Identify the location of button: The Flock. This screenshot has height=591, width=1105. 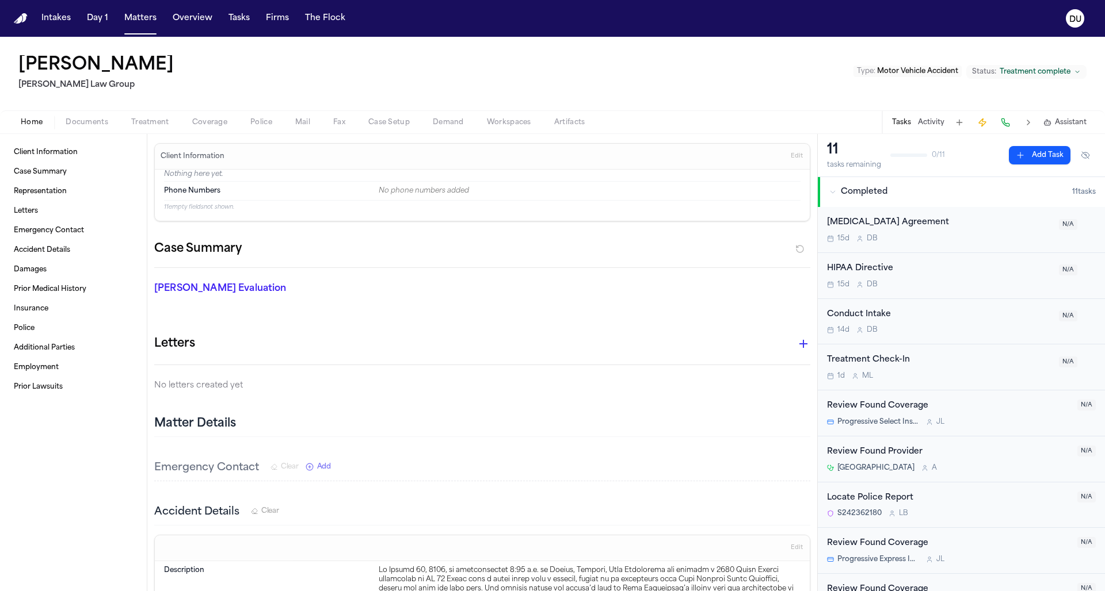
(325, 18).